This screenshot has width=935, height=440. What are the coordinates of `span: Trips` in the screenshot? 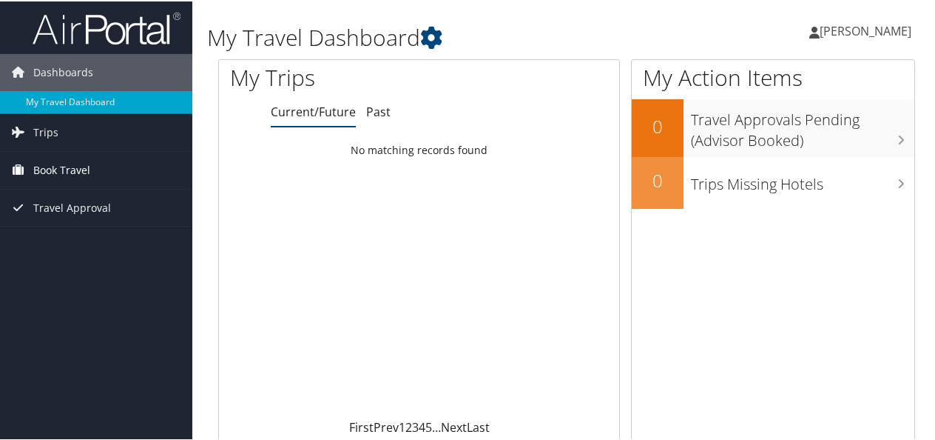 It's located at (46, 131).